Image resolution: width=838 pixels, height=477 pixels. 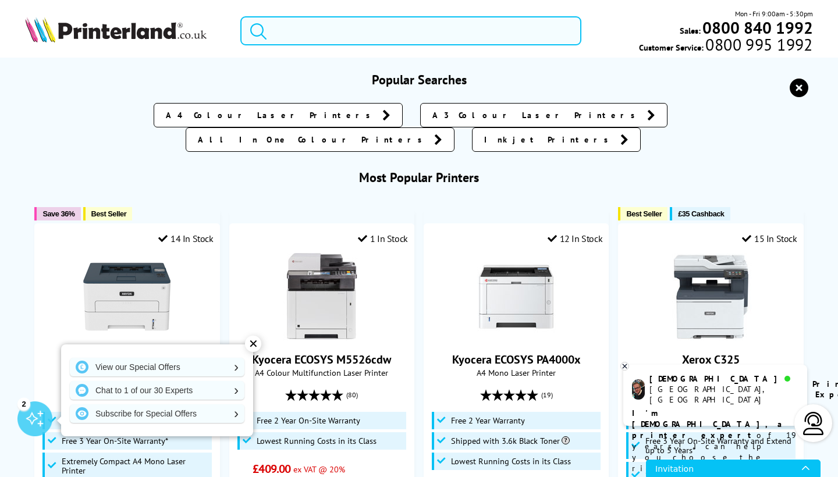 What do you see at coordinates (419, 80) in the screenshot?
I see `h3: Popular Searches` at bounding box center [419, 80].